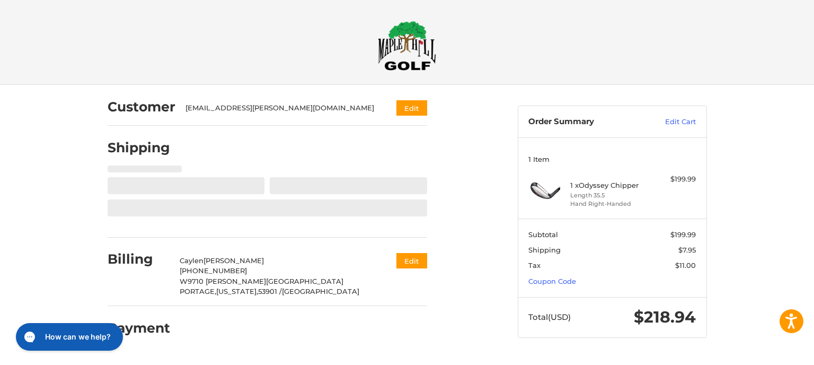 Image resolution: width=814 pixels, height=365 pixels. What do you see at coordinates (665, 316) in the screenshot?
I see `span: $218.94` at bounding box center [665, 316].